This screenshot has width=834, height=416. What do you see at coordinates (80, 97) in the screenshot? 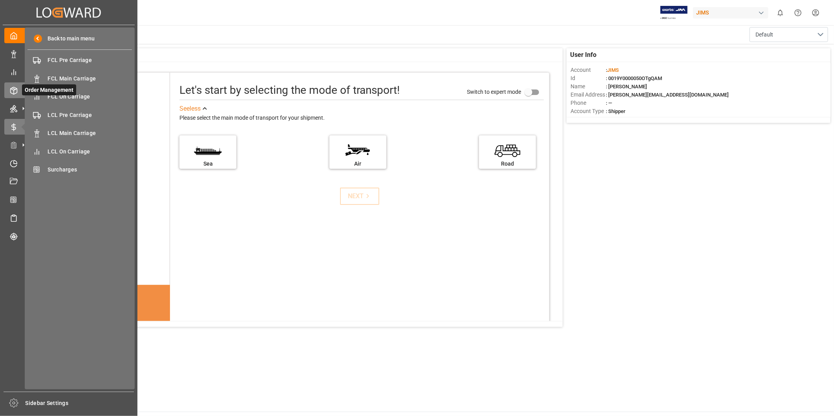
I see `a: FCL On Carriage` at bounding box center [80, 97].